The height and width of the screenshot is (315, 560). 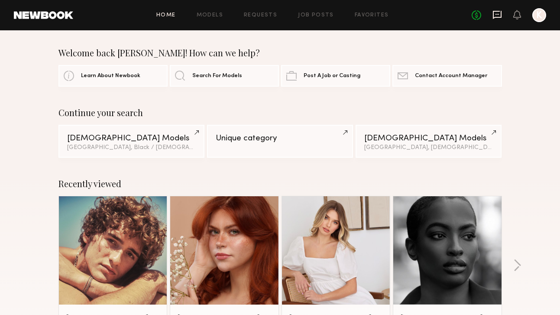 I want to click on div: Recently viewed, so click(x=280, y=184).